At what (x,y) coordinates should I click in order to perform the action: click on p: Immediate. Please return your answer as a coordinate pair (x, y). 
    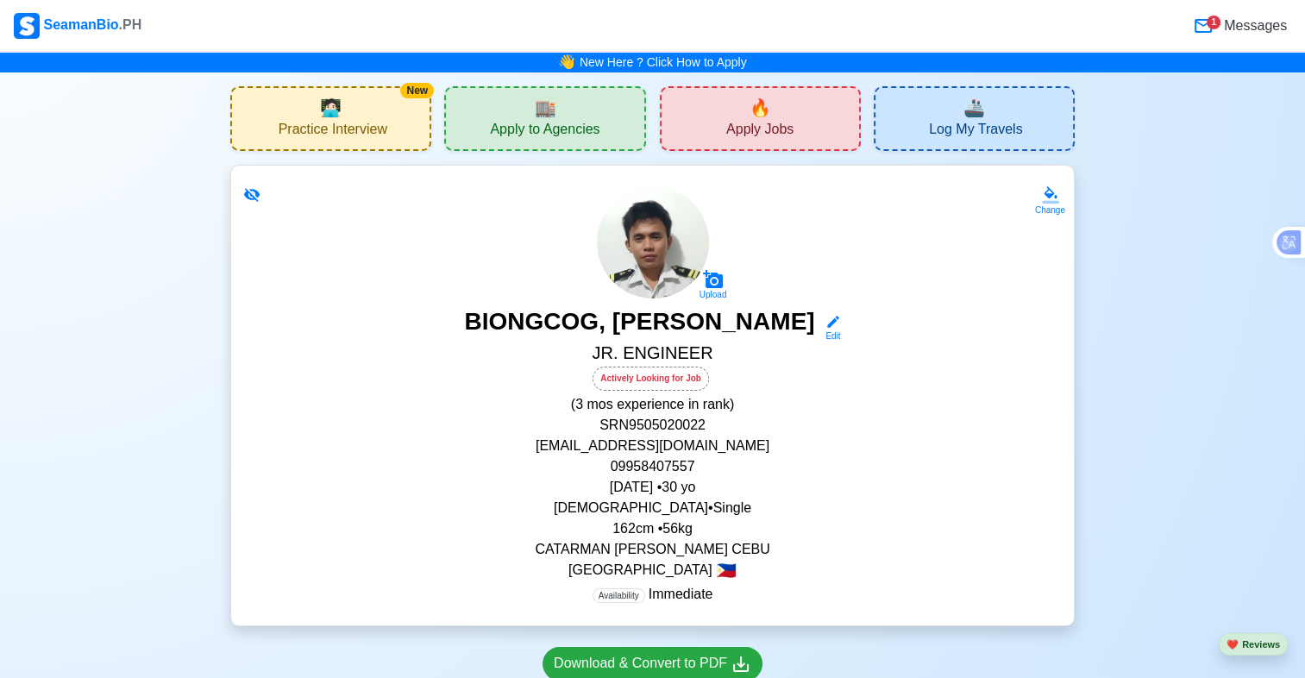
    Looking at the image, I should click on (653, 594).